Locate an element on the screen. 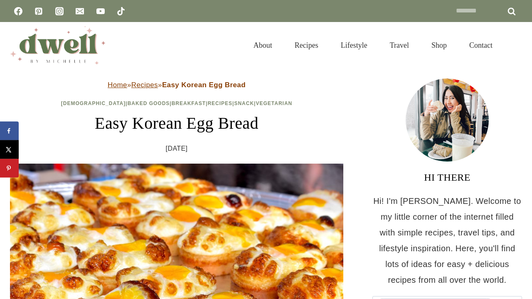  a: About is located at coordinates (263, 45).